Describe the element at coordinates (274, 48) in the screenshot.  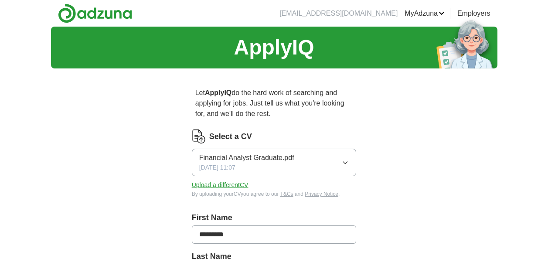
I see `h1: ApplyIQ` at that location.